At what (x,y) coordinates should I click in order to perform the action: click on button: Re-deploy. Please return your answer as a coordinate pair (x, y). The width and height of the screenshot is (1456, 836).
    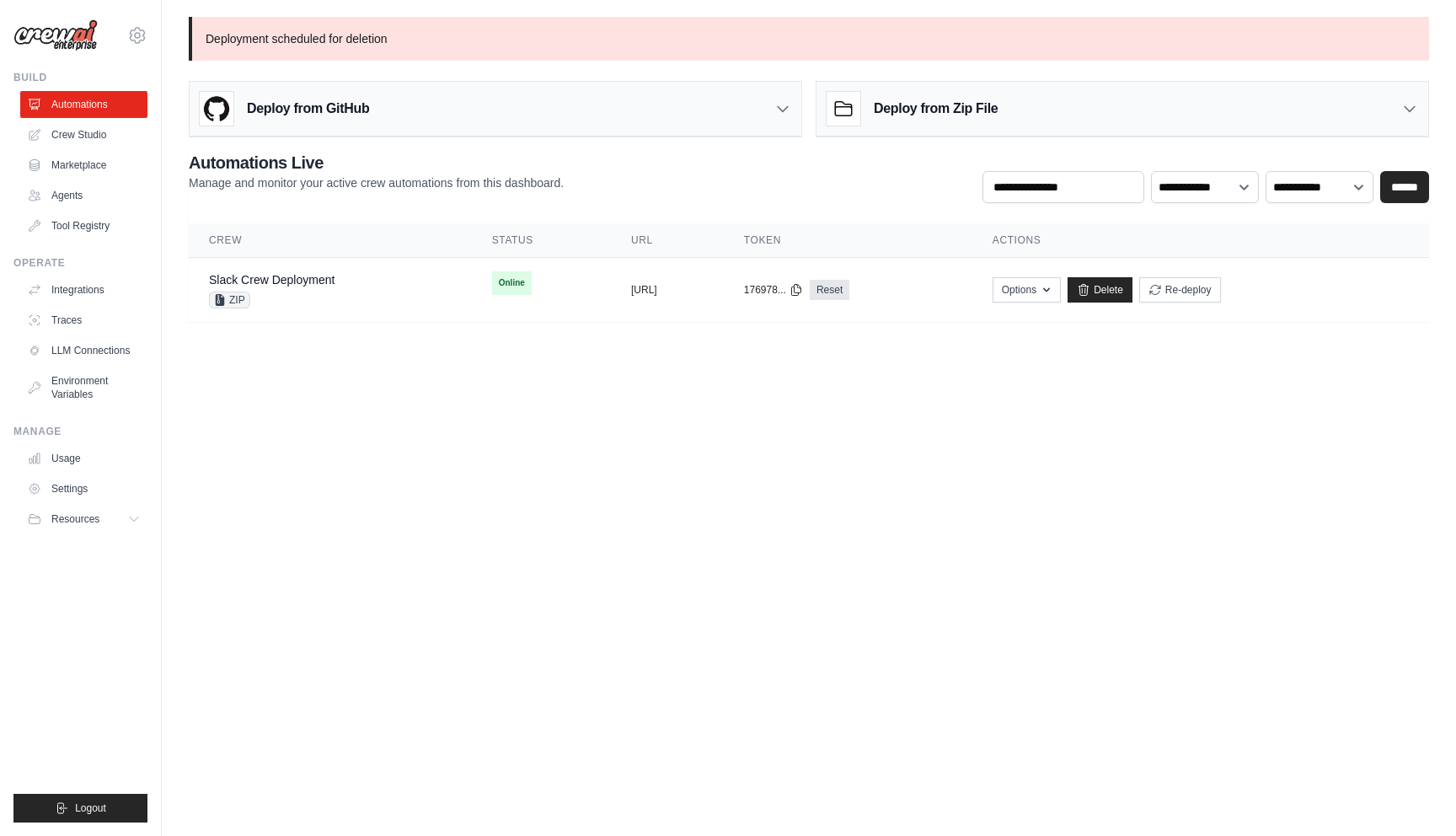
    Looking at the image, I should click on (1180, 290).